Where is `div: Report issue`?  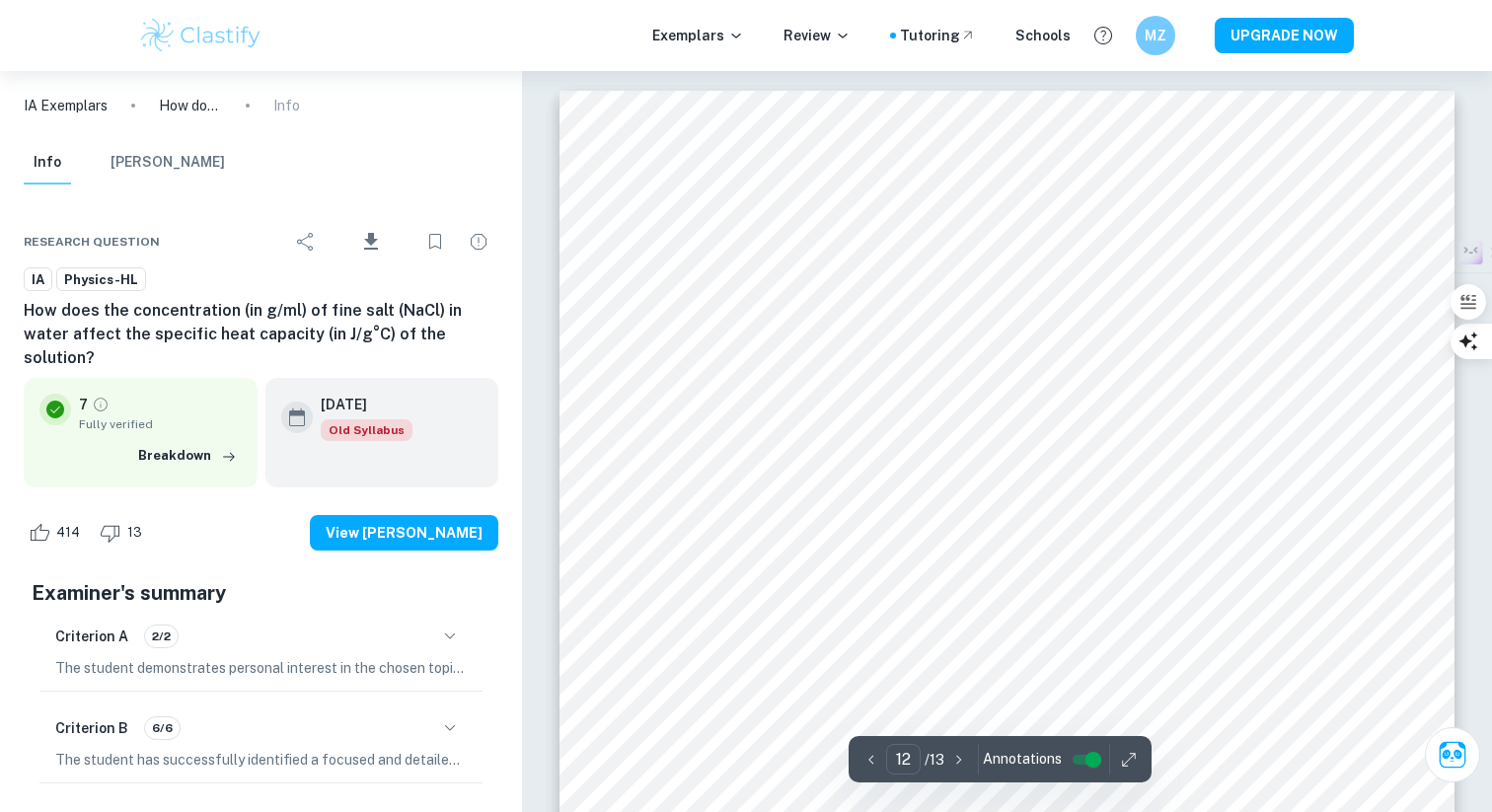
div: Report issue is located at coordinates (479, 242).